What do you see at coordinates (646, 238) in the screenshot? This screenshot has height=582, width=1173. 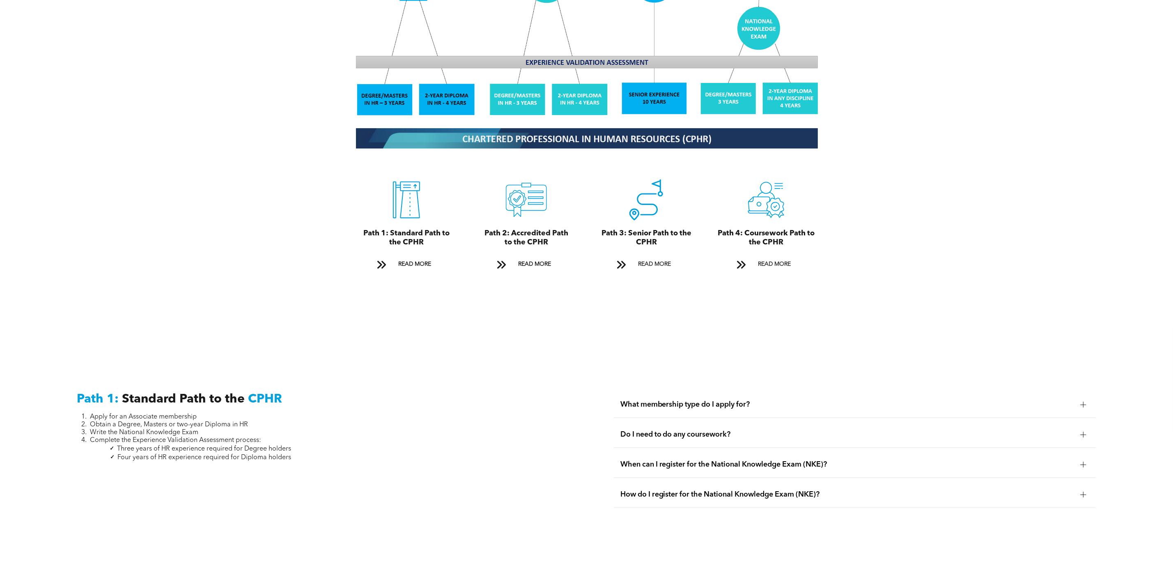 I see `span: Path 3: Senior Path to the CPHR` at bounding box center [646, 238].